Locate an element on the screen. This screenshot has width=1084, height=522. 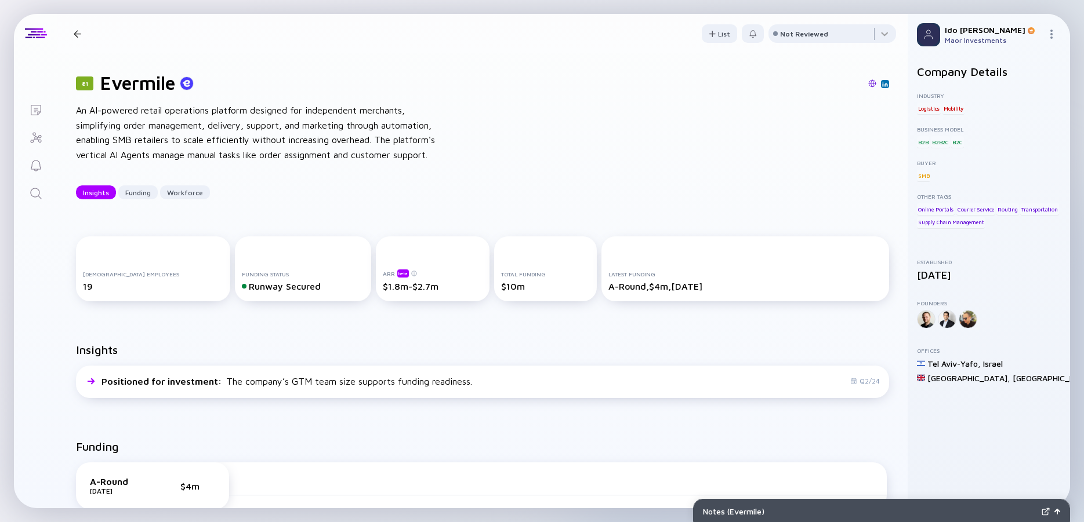
div: 81 is located at coordinates (85, 83).